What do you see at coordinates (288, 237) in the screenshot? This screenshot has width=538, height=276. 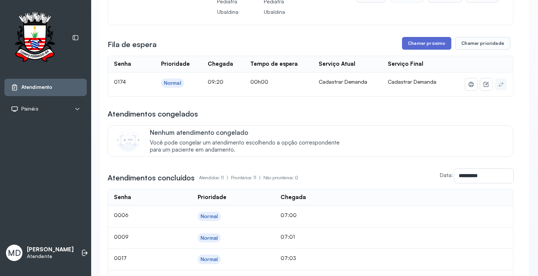 I see `span: 07:01` at bounding box center [288, 237].